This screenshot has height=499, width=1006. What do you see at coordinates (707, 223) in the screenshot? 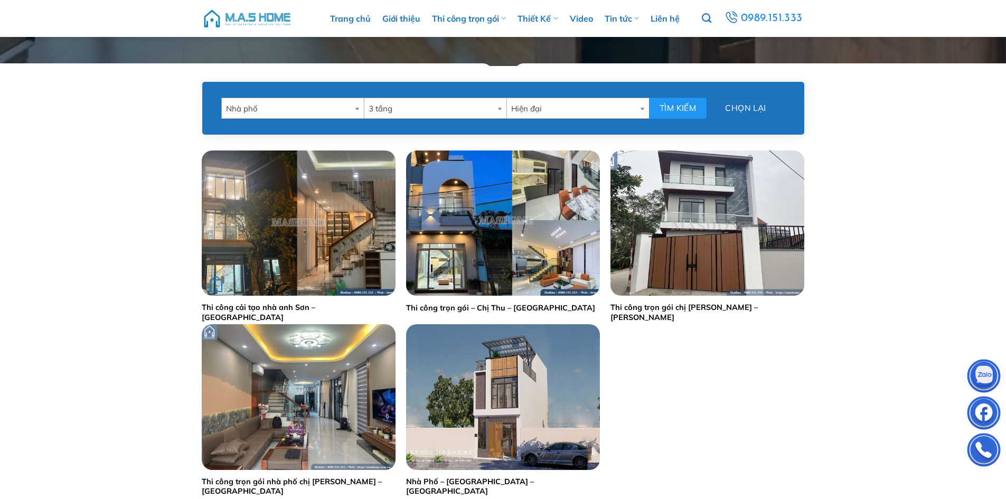
I see `img: Thi công trọn gói chị Hà - Chương Mỹ | MasHome` at bounding box center [707, 223].